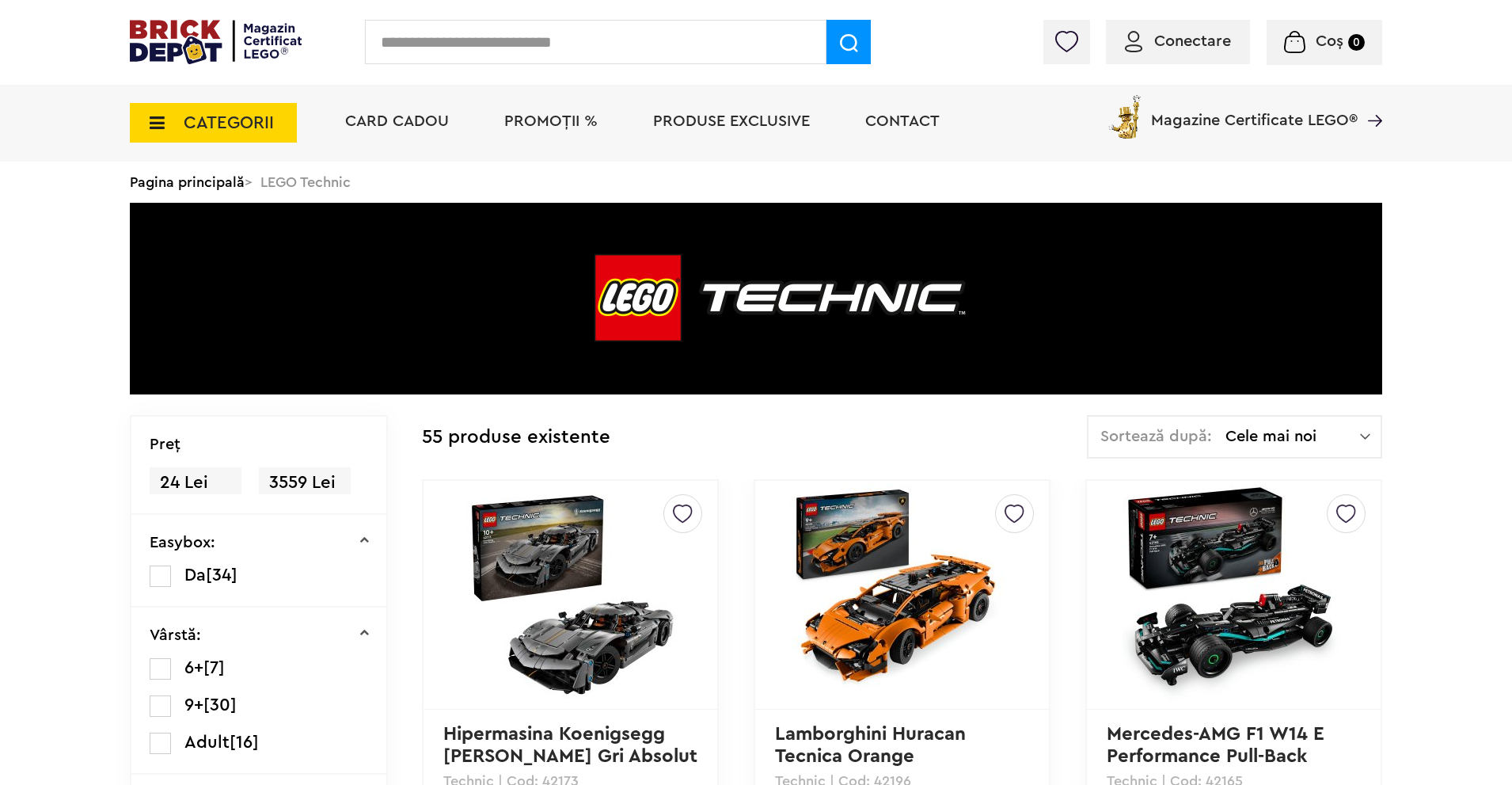  Describe the element at coordinates (551, 121) in the screenshot. I see `span: PROMOȚII %` at that location.